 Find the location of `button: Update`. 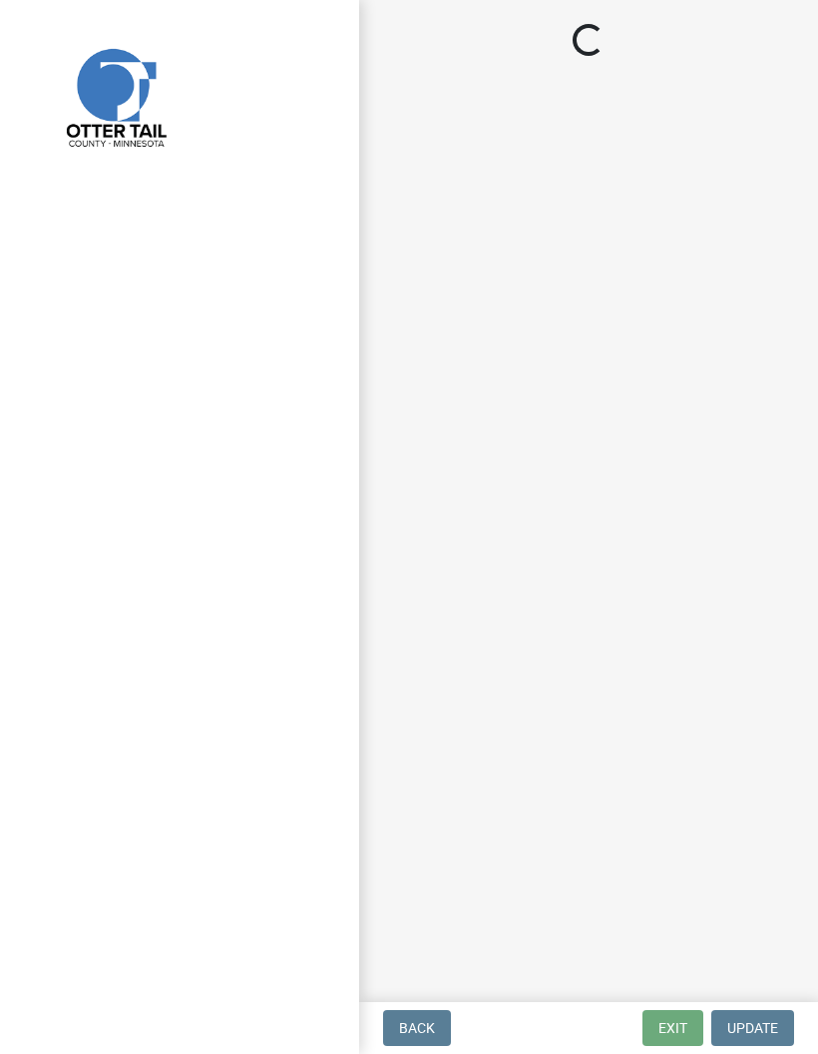

button: Update is located at coordinates (753, 1028).